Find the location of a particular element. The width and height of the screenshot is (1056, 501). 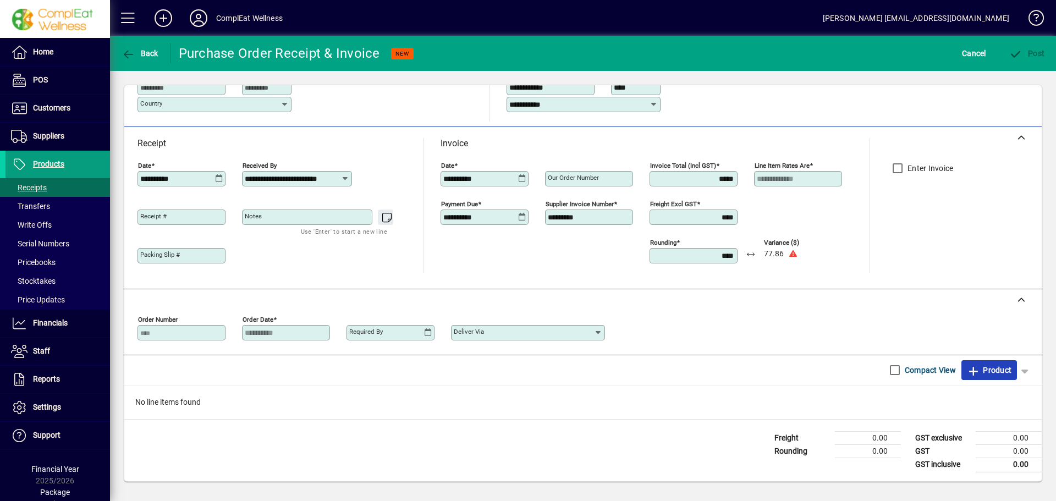

a: Serial Numbers is located at coordinates (58, 244).